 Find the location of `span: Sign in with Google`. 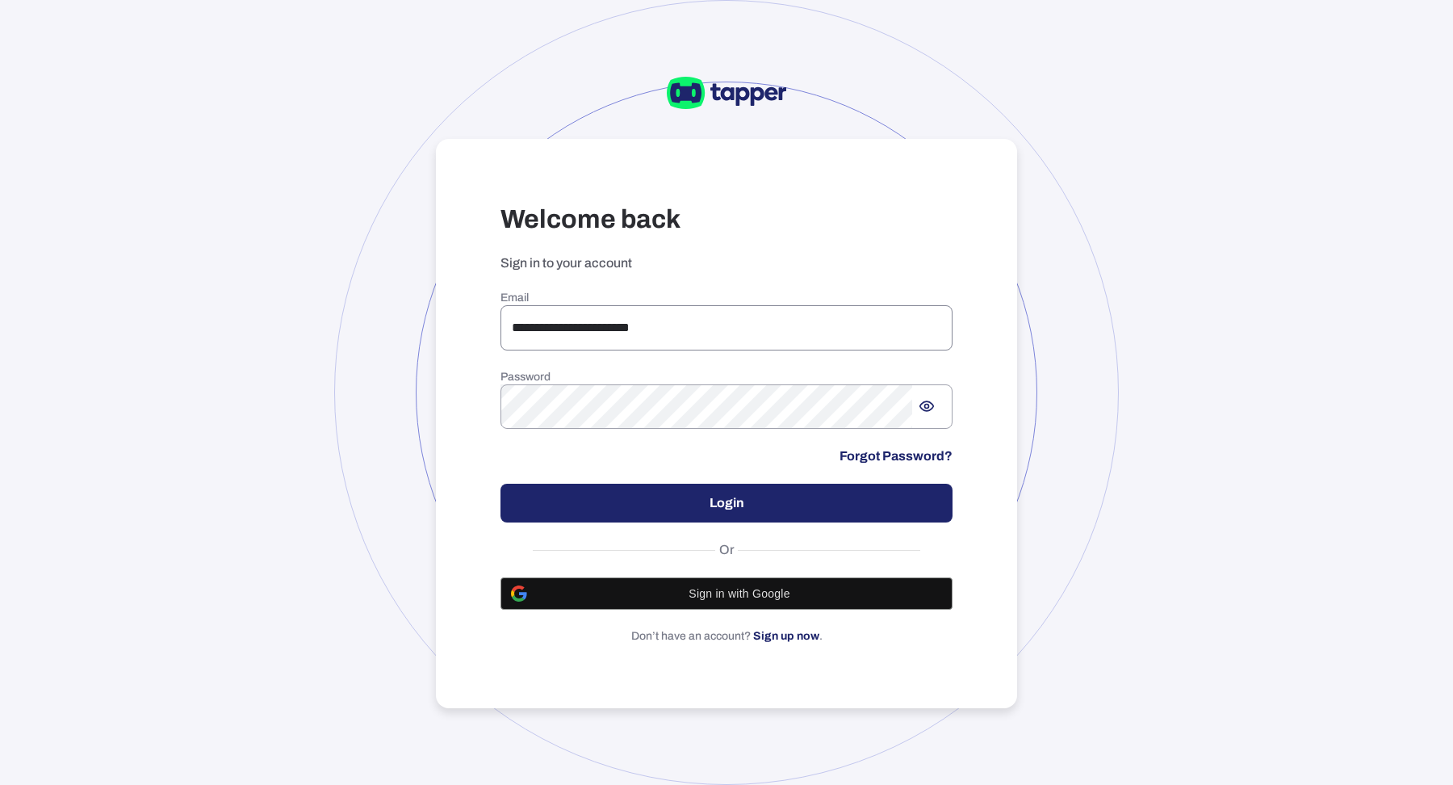

span: Sign in with Google is located at coordinates (739, 593).